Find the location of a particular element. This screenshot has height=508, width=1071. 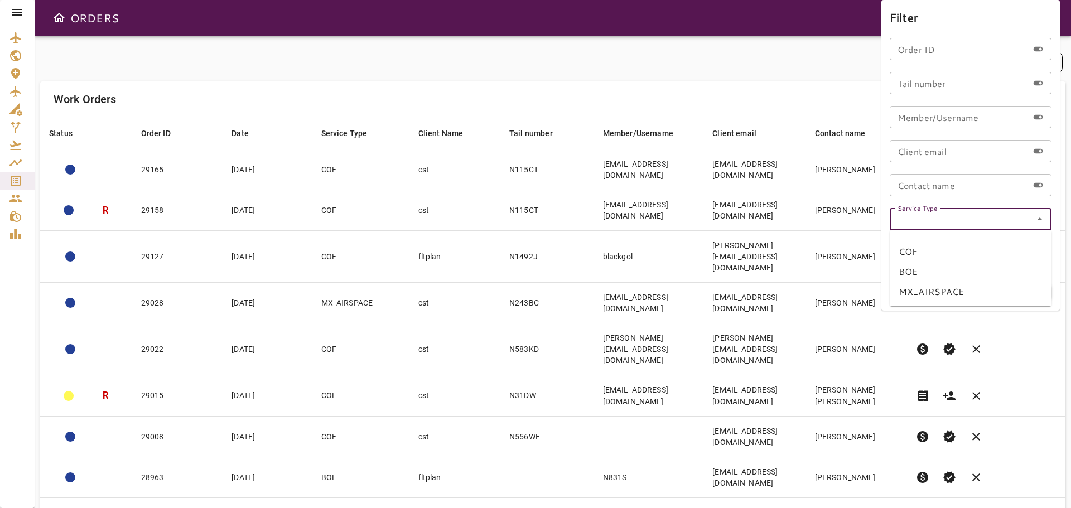

label: Service Type is located at coordinates (918, 208).